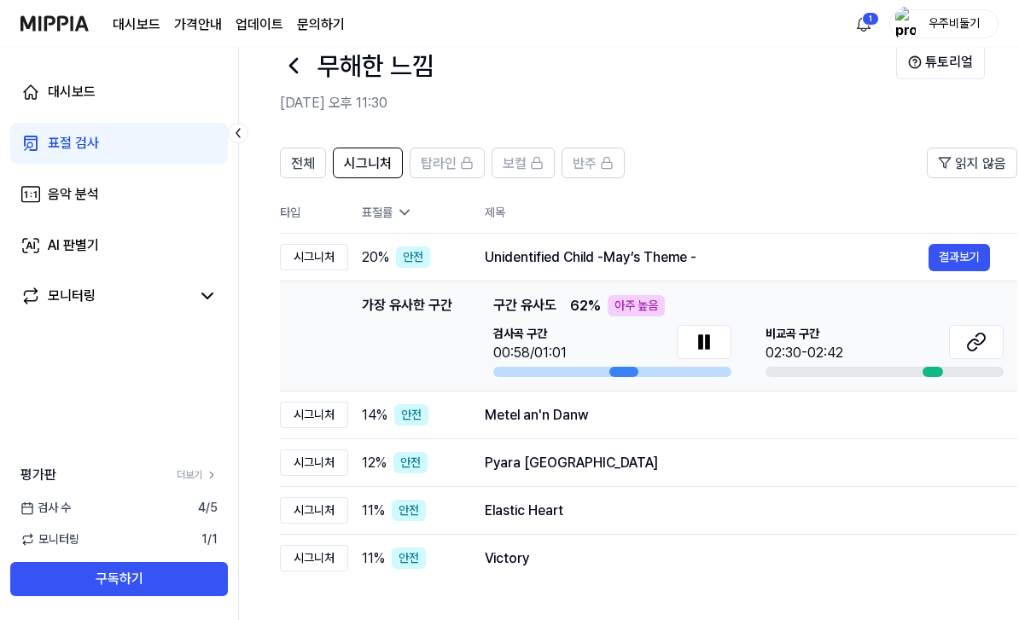  I want to click on img: Help, so click(915, 62).